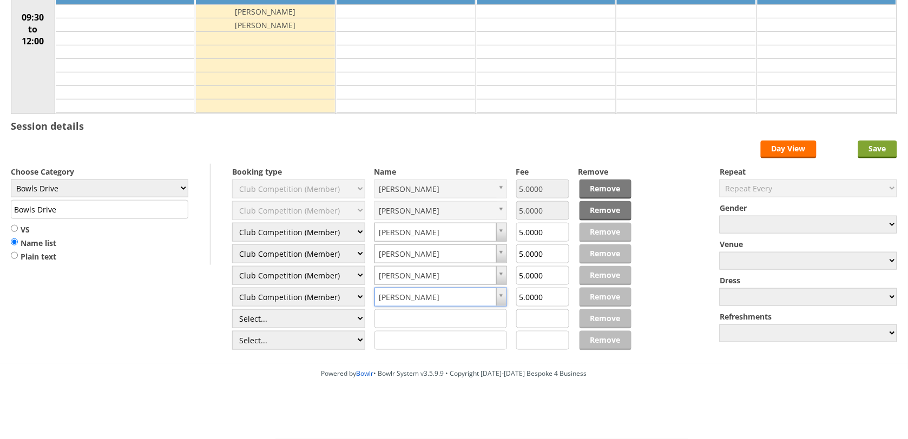 The image size is (908, 439). I want to click on label: Remove, so click(605, 172).